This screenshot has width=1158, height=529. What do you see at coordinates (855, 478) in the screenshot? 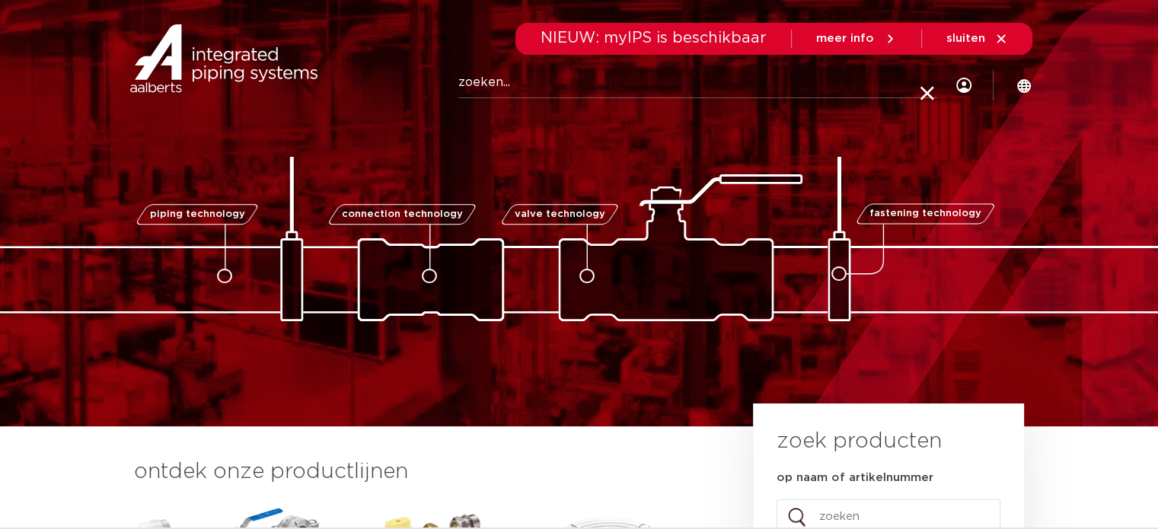
I see `label: op naam of artikelnummer` at bounding box center [855, 478].